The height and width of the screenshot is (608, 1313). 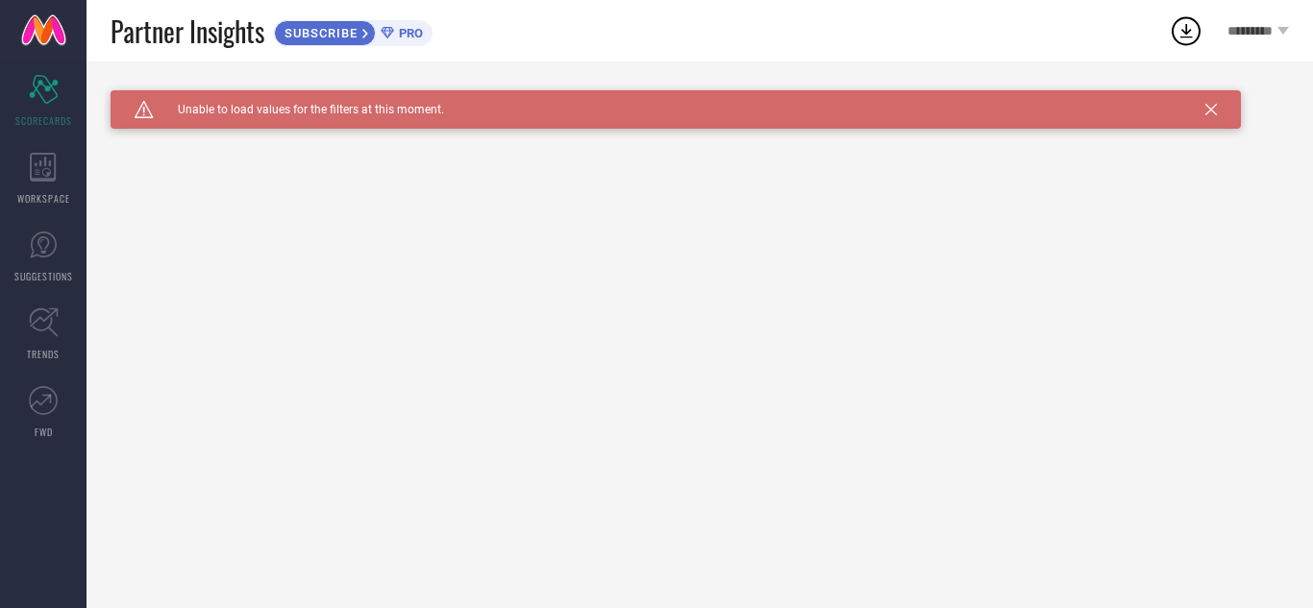 What do you see at coordinates (353, 31) in the screenshot?
I see `a: SUBSCRIBEPRO` at bounding box center [353, 31].